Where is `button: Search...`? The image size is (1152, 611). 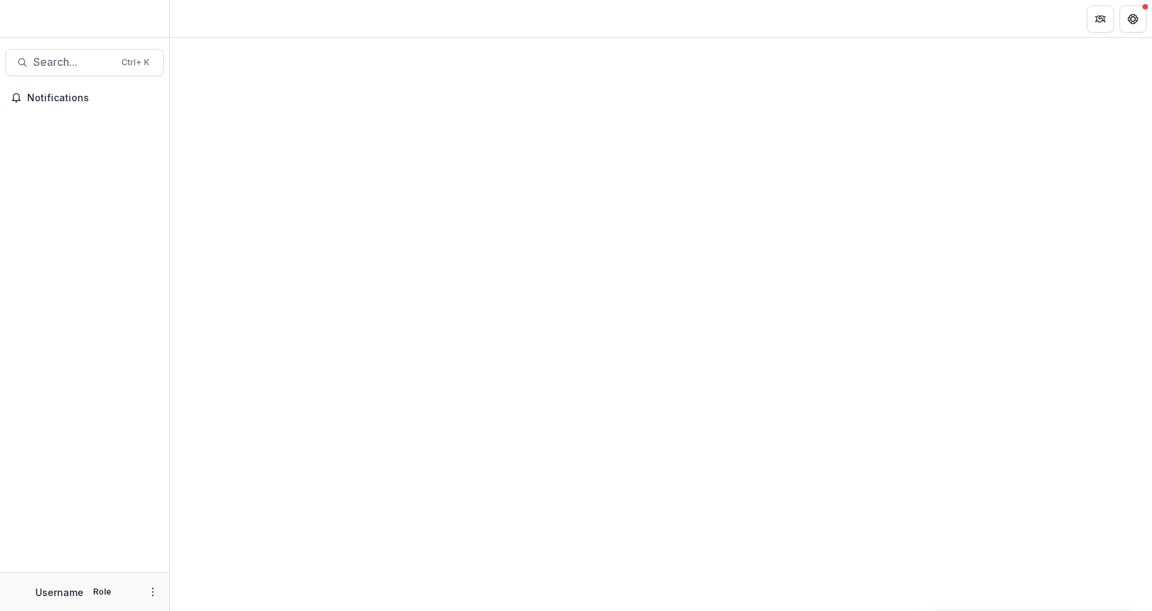 button: Search... is located at coordinates (84, 62).